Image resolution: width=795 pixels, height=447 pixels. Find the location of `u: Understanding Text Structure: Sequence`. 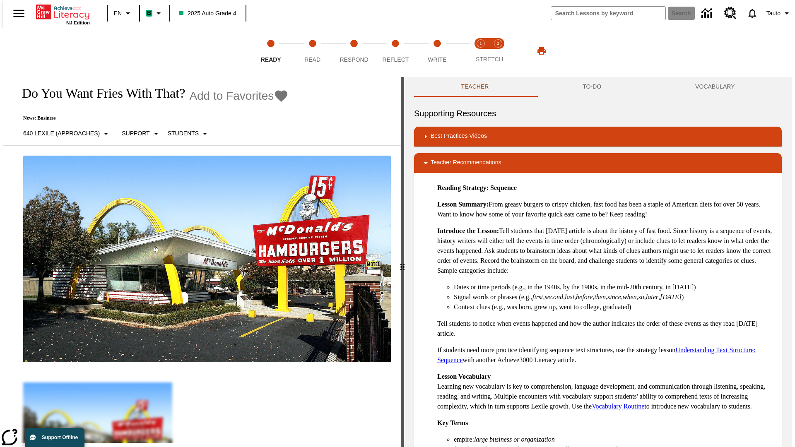

u: Understanding Text Structure: Sequence is located at coordinates (597, 355).